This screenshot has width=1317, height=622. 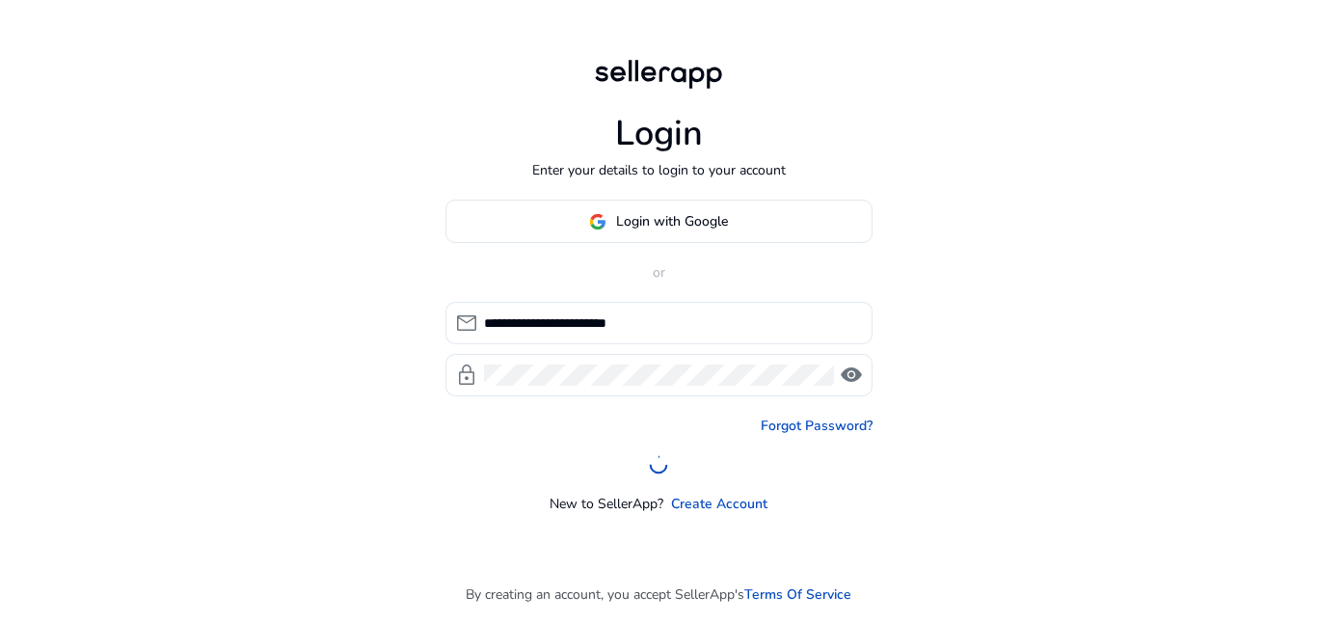 What do you see at coordinates (672, 221) in the screenshot?
I see `span: Login with Google` at bounding box center [672, 221].